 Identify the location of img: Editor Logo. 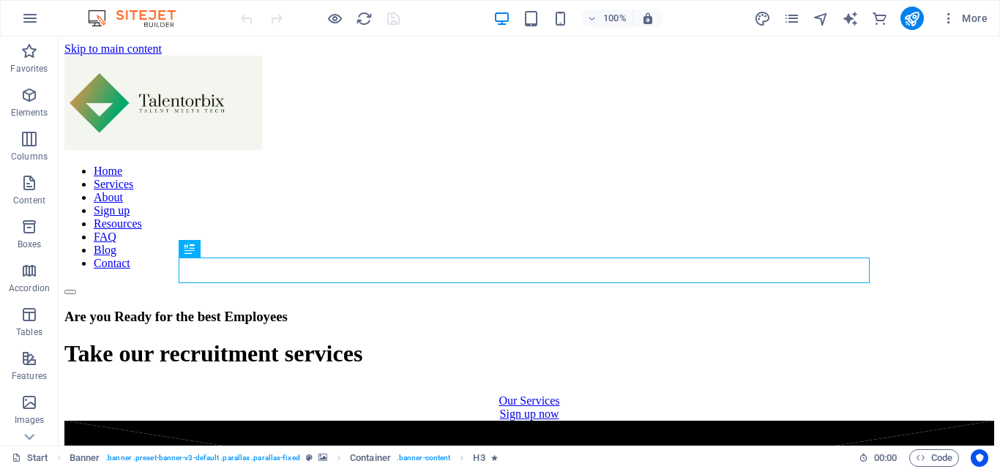
(139, 18).